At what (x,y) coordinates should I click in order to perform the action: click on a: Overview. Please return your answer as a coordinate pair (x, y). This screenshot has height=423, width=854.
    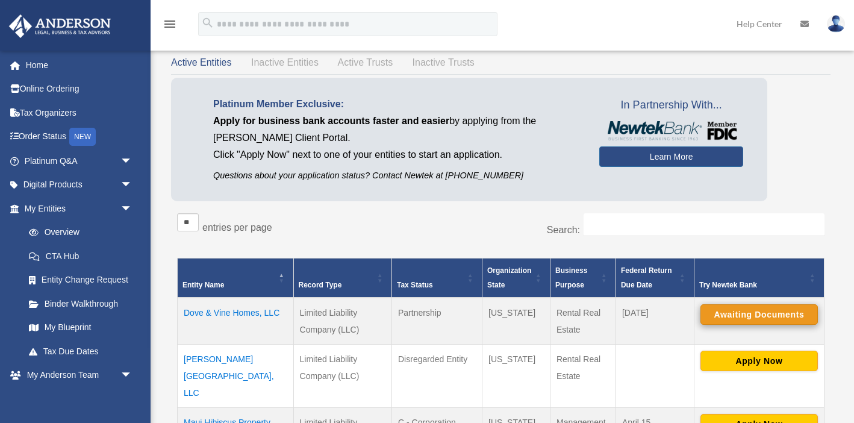
    Looking at the image, I should click on (78, 233).